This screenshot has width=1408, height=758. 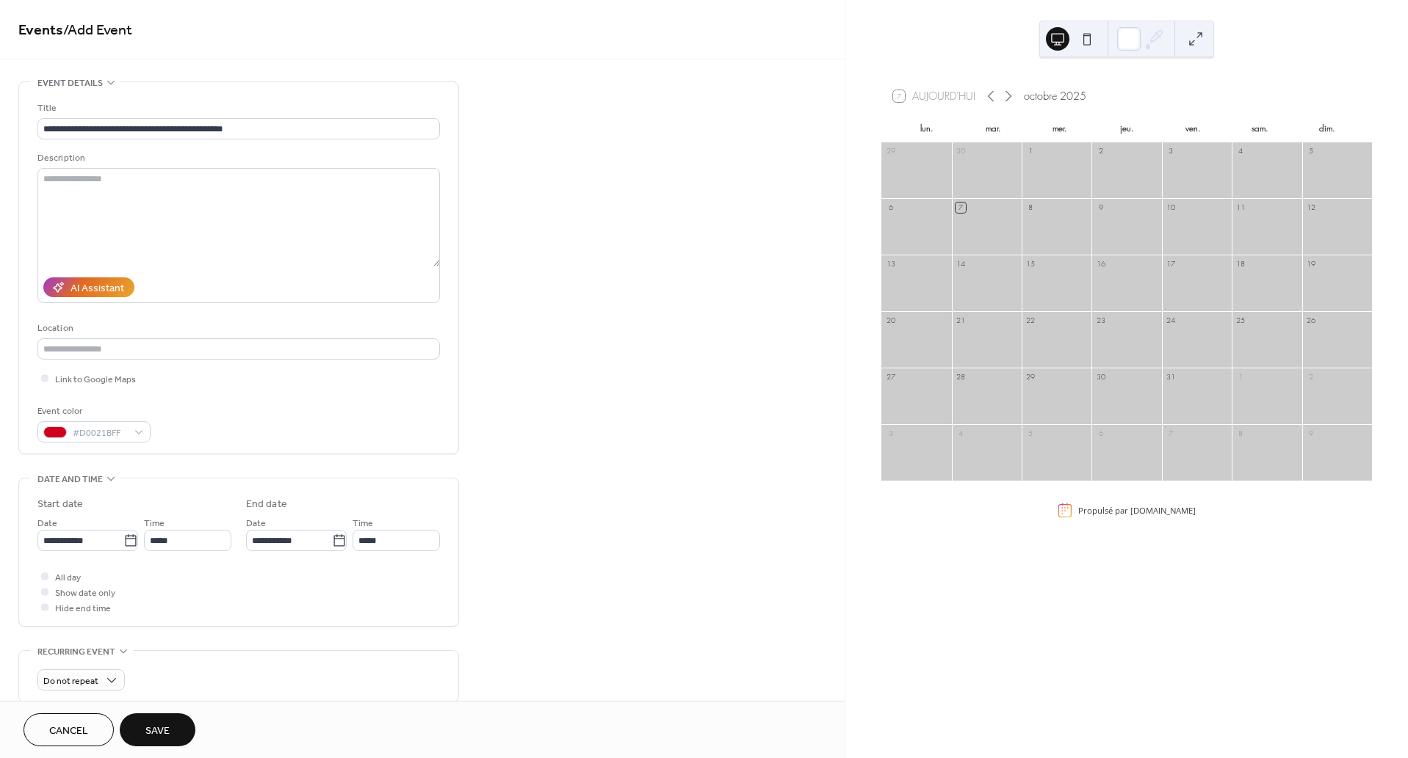 I want to click on div: 10, so click(x=1170, y=208).